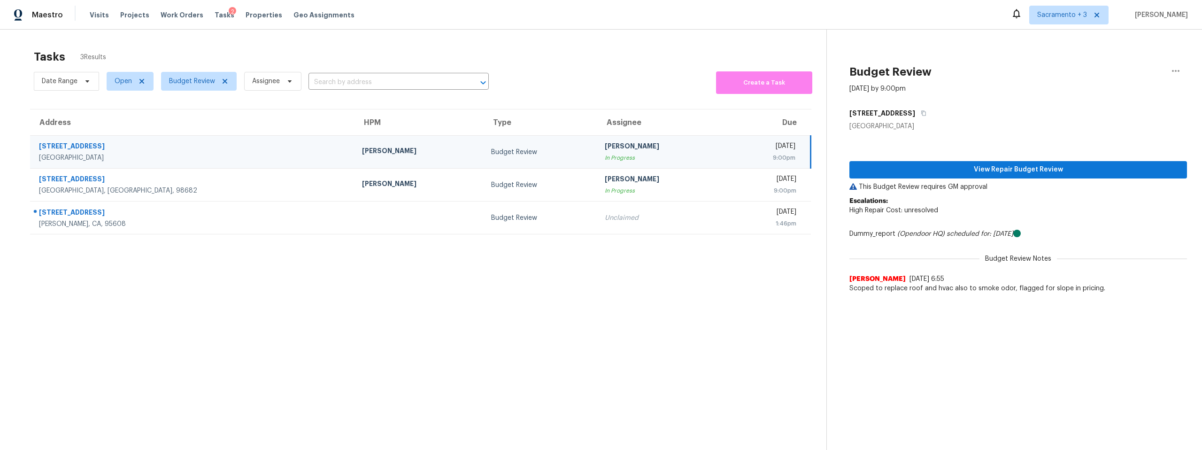  Describe the element at coordinates (662, 218) in the screenshot. I see `div: Unclaimed` at that location.